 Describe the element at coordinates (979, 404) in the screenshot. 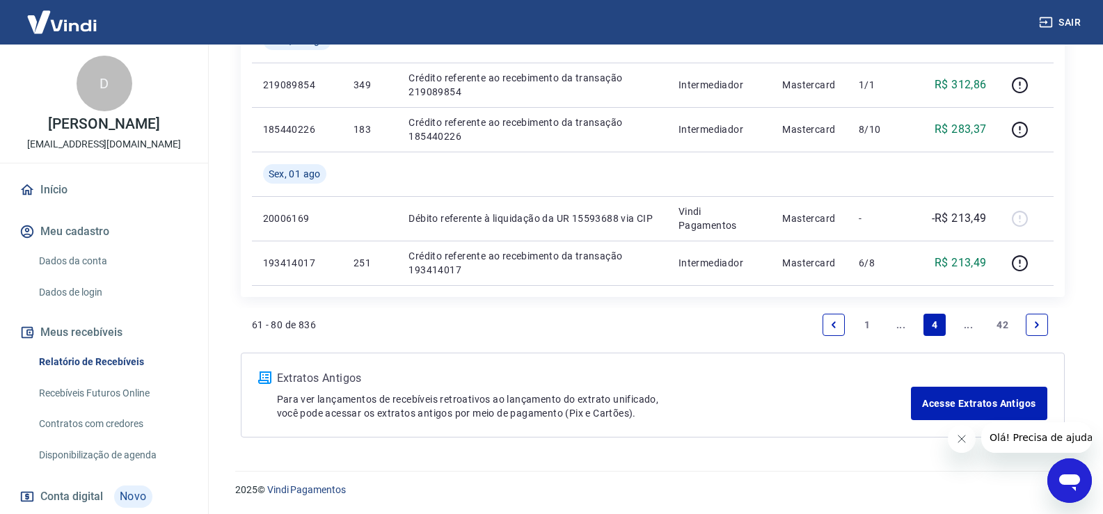

I see `a: Acesse Extratos Antigos` at that location.